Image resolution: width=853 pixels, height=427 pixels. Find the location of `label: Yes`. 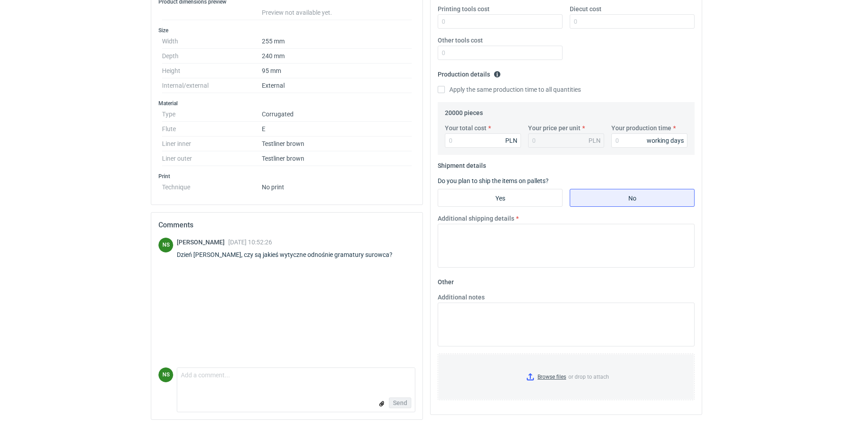

label: Yes is located at coordinates (500, 198).